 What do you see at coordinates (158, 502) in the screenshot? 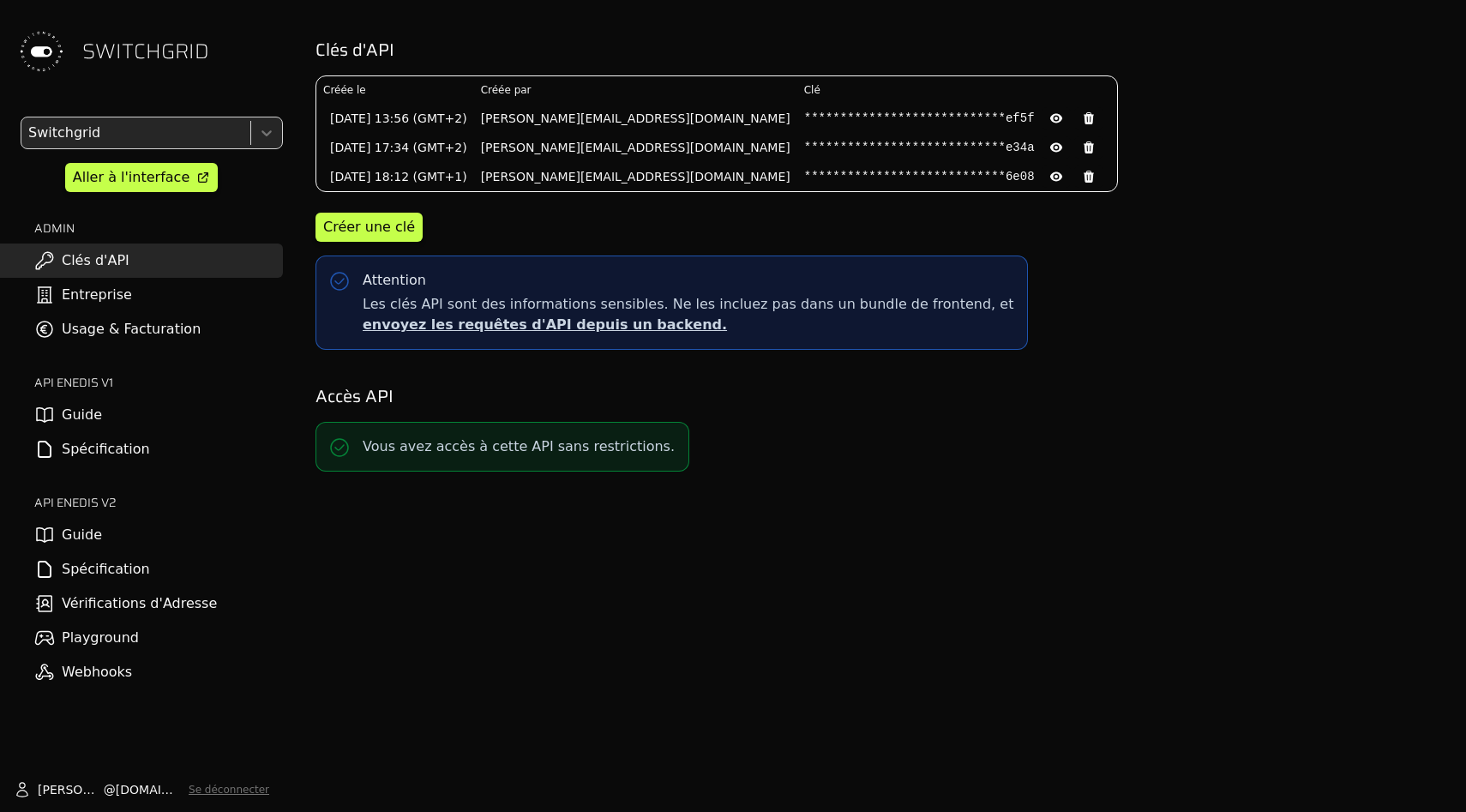
I see `h2: API ENEDIS v2` at bounding box center [158, 502].